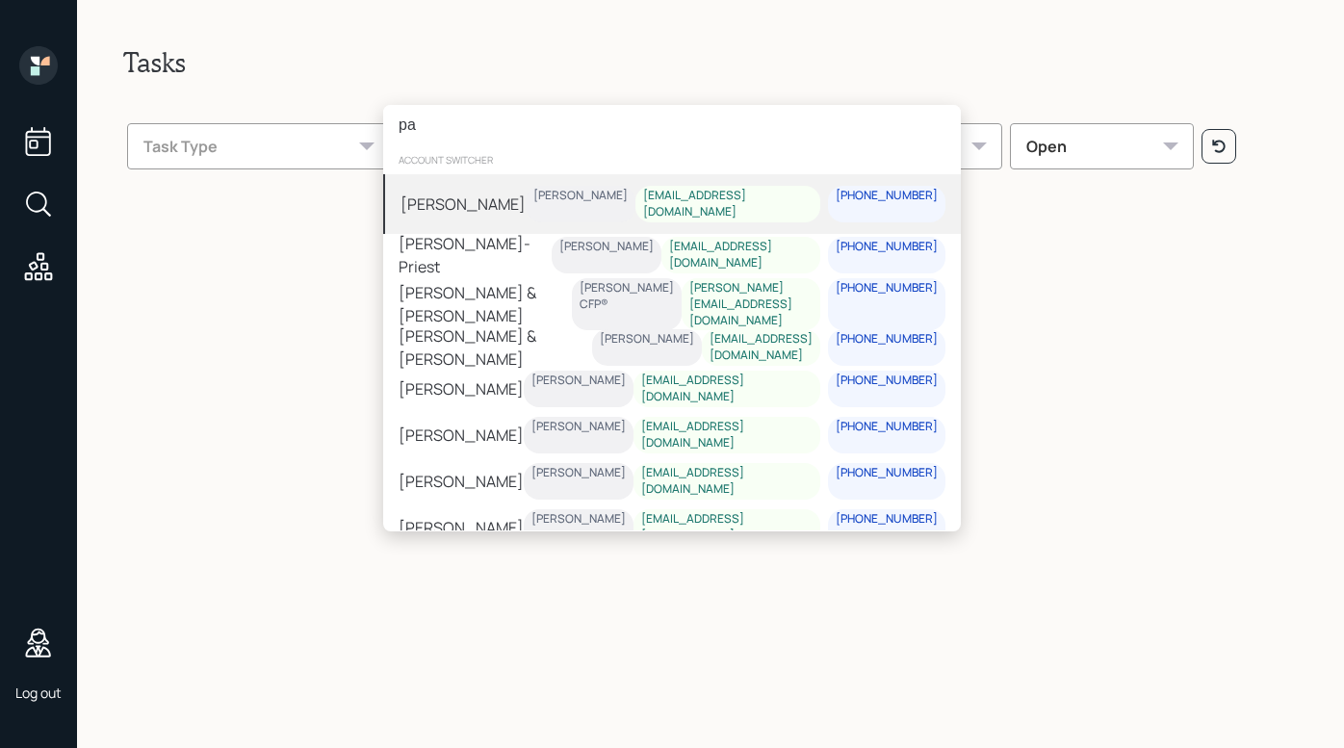 This screenshot has width=1344, height=748. Describe the element at coordinates (672, 160) in the screenshot. I see `div: account switcher` at that location.